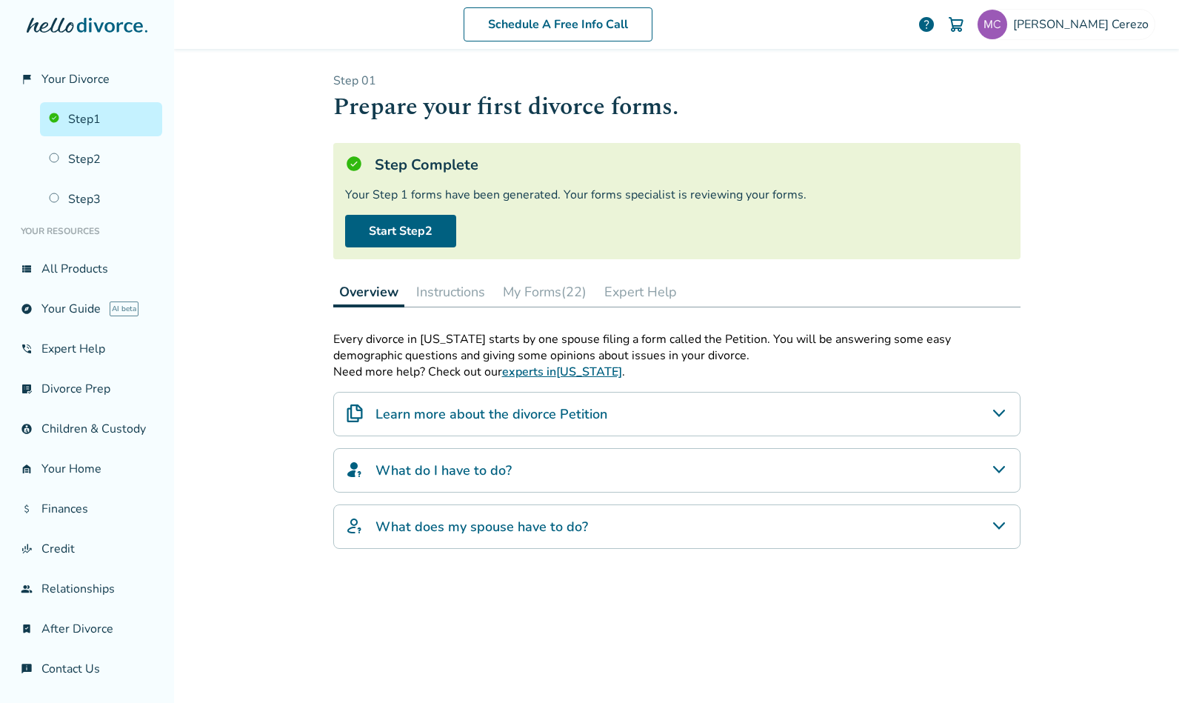  What do you see at coordinates (677, 526) in the screenshot?
I see `div: What does my spouse have to do?` at bounding box center [677, 526].